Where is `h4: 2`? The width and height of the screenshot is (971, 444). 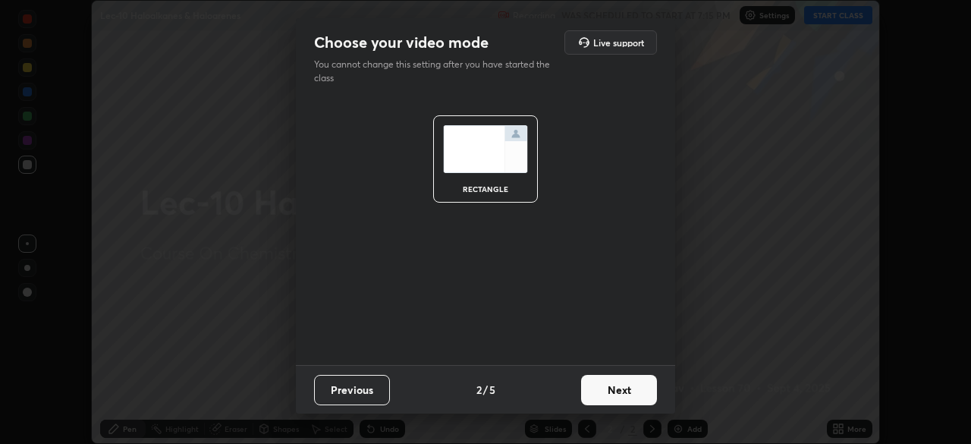 h4: 2 is located at coordinates (479, 389).